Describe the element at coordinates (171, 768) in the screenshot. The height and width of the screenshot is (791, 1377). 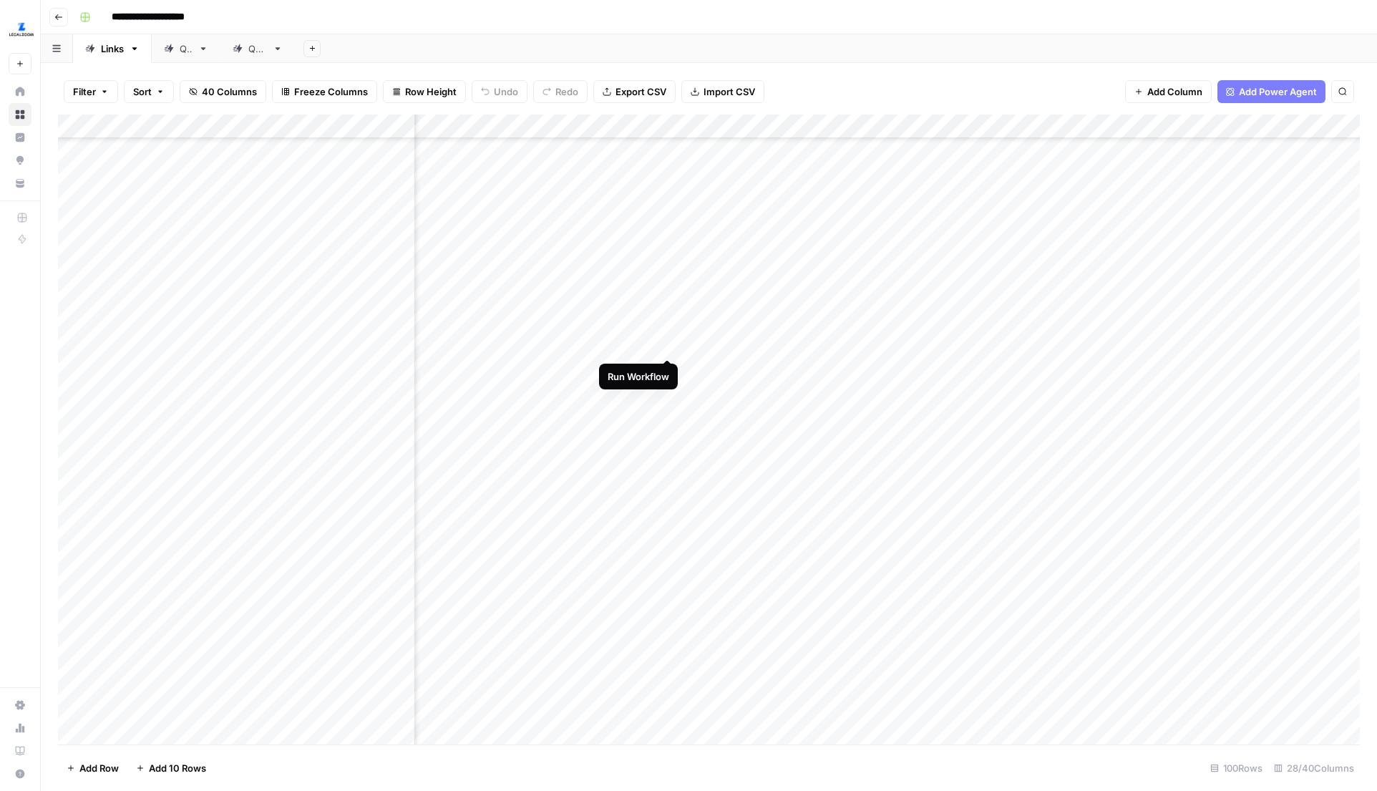
I see `button: Add 10 Rows` at that location.